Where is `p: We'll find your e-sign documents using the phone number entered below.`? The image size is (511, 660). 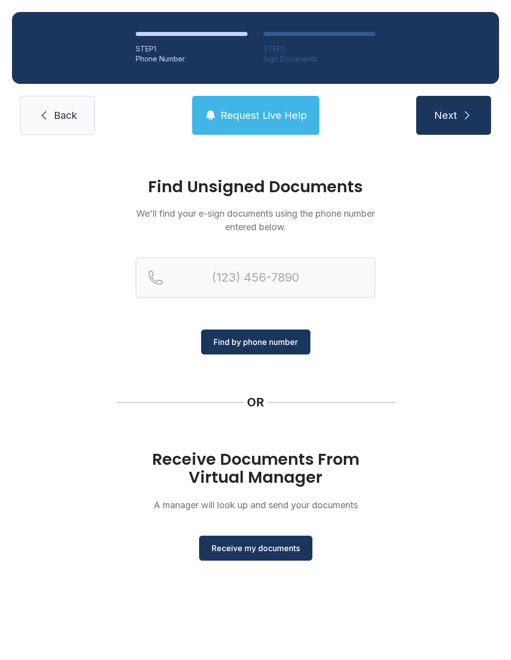 p: We'll find your e-sign documents using the phone number entered below. is located at coordinates (256, 220).